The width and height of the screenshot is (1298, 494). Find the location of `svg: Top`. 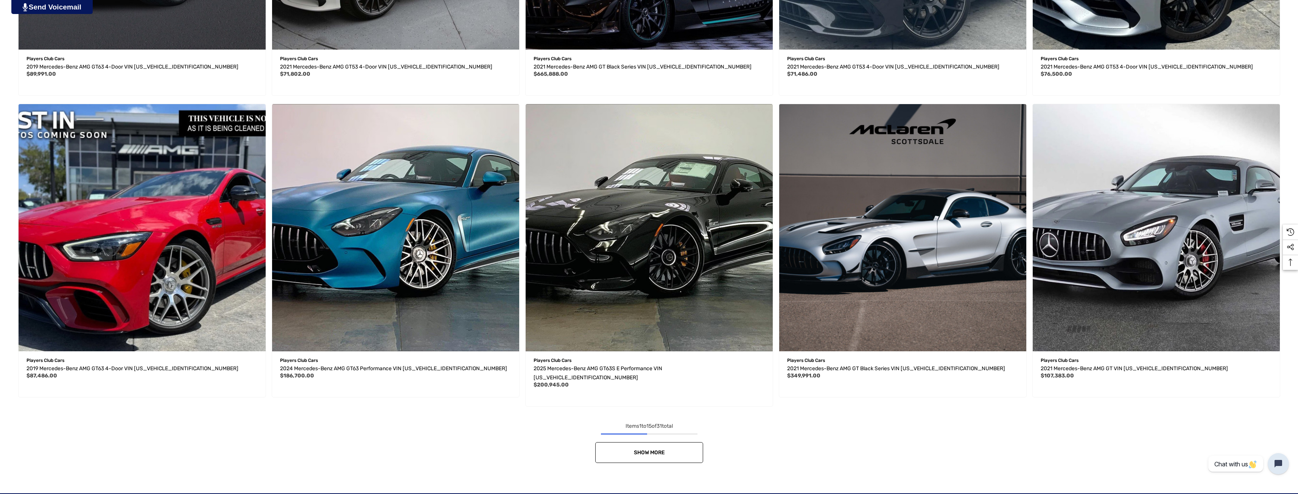

svg: Top is located at coordinates (1290, 262).